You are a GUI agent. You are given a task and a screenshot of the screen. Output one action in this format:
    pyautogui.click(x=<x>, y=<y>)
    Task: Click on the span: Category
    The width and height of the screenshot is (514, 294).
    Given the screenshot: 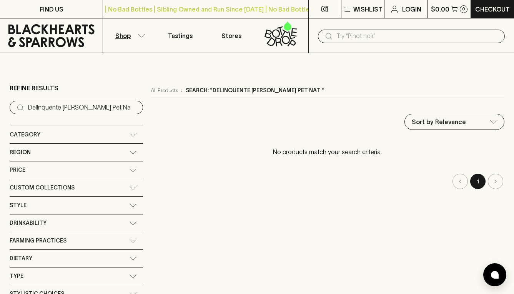 What is the action you would take?
    pyautogui.click(x=25, y=135)
    